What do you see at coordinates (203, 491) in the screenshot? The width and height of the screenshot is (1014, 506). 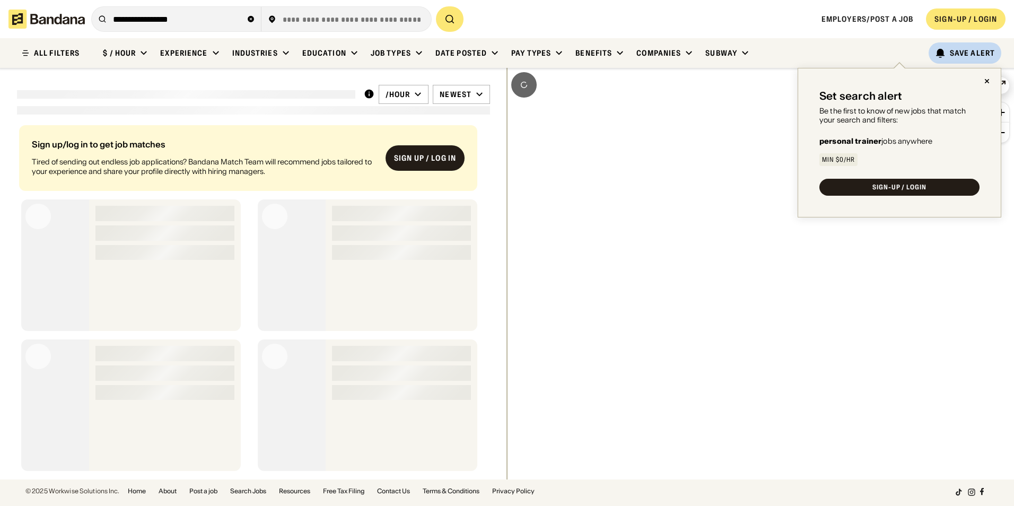 I see `a: Post a job` at bounding box center [203, 491].